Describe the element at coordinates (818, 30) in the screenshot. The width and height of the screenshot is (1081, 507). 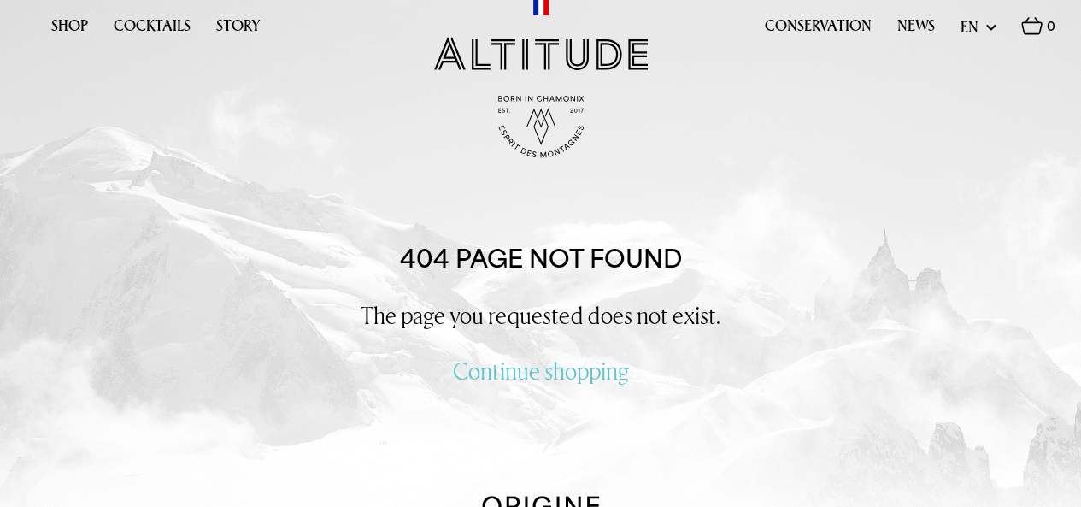
I see `a: Conservation` at that location.